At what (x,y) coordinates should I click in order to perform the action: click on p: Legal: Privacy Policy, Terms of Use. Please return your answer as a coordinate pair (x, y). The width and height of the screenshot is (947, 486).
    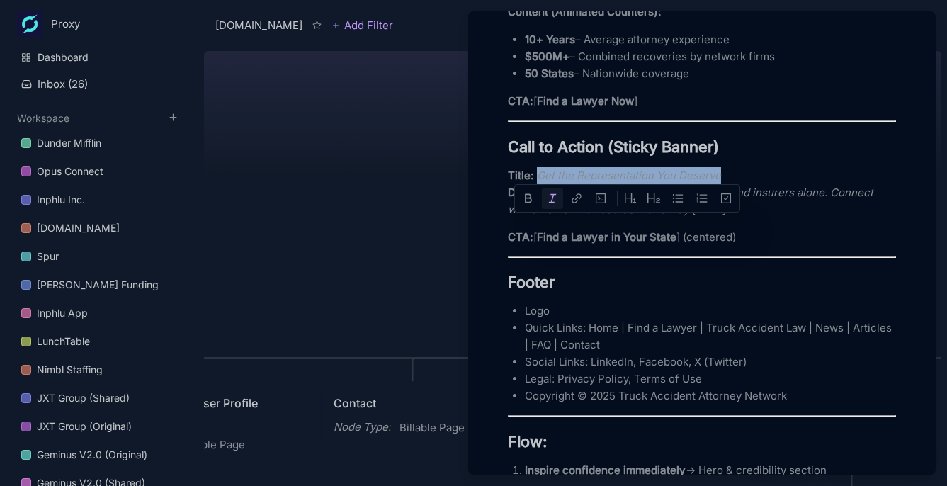
    Looking at the image, I should click on (710, 379).